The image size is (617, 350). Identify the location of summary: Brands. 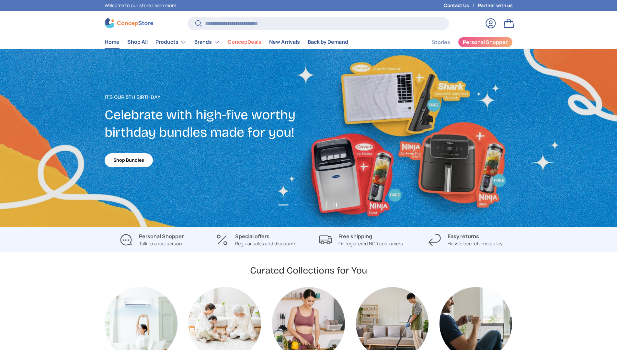
(207, 42).